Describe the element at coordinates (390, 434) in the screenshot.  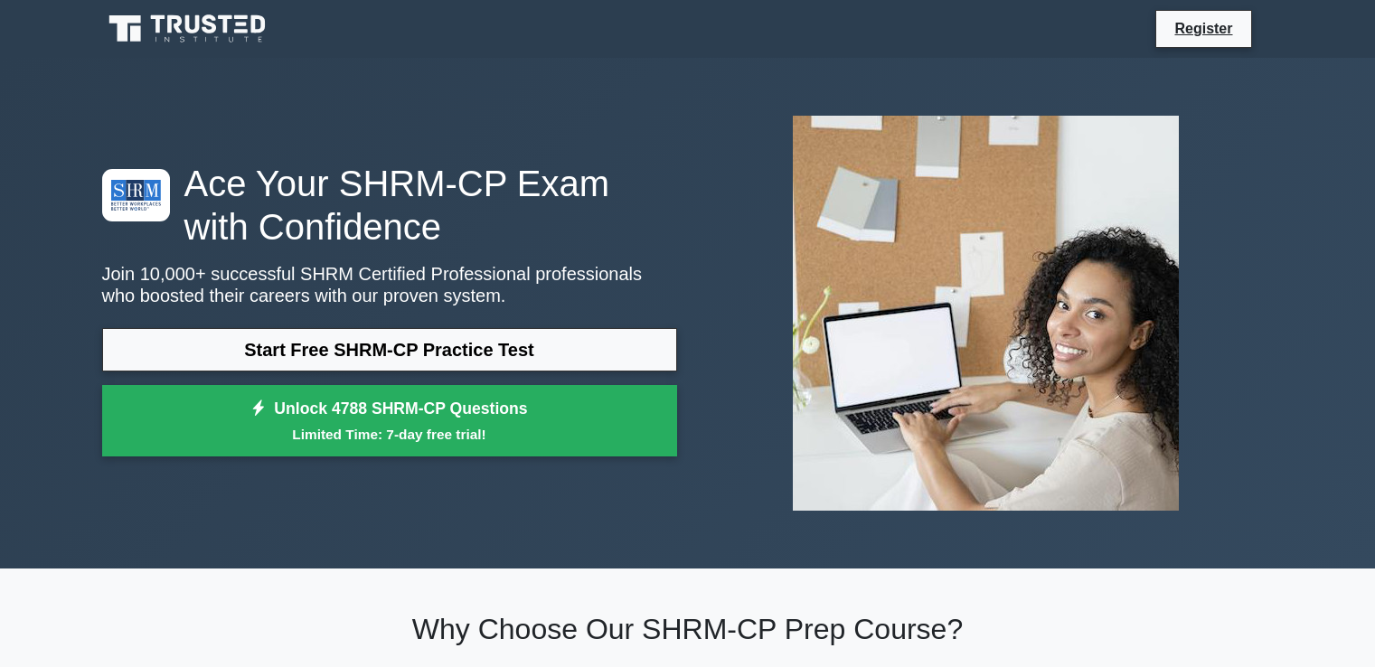
I see `small: Limited Time: 7-day free trial!` at that location.